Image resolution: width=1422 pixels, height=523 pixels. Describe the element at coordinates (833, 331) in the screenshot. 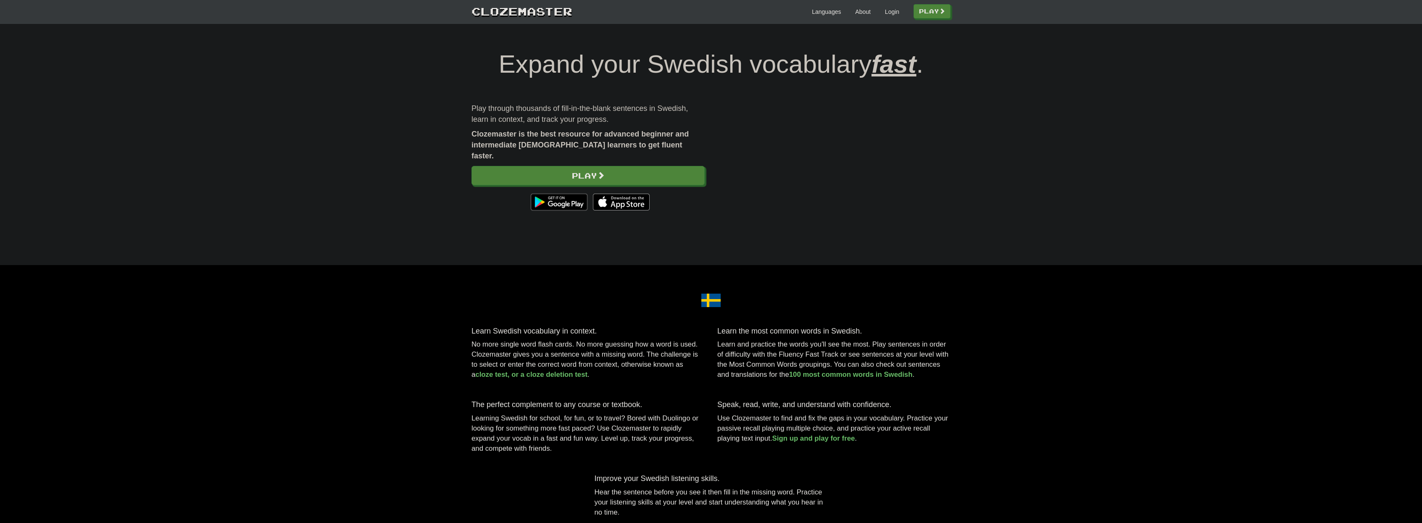

I see `h3: Learn the most common words in Swedish.` at that location.